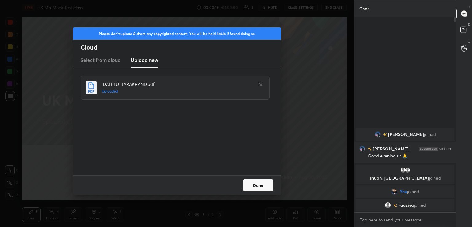  I want to click on button: Done, so click(258, 185).